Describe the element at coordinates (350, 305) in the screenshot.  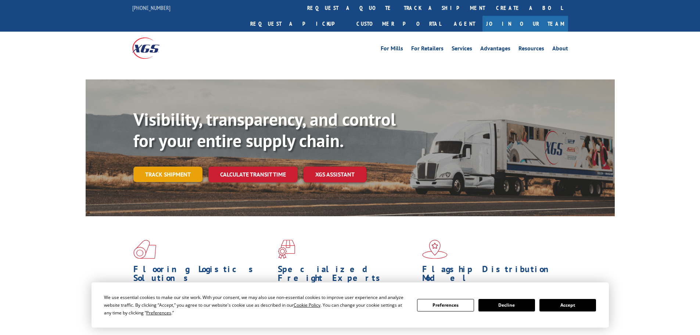
I see `div: Cookie Consent Prompt` at that location.